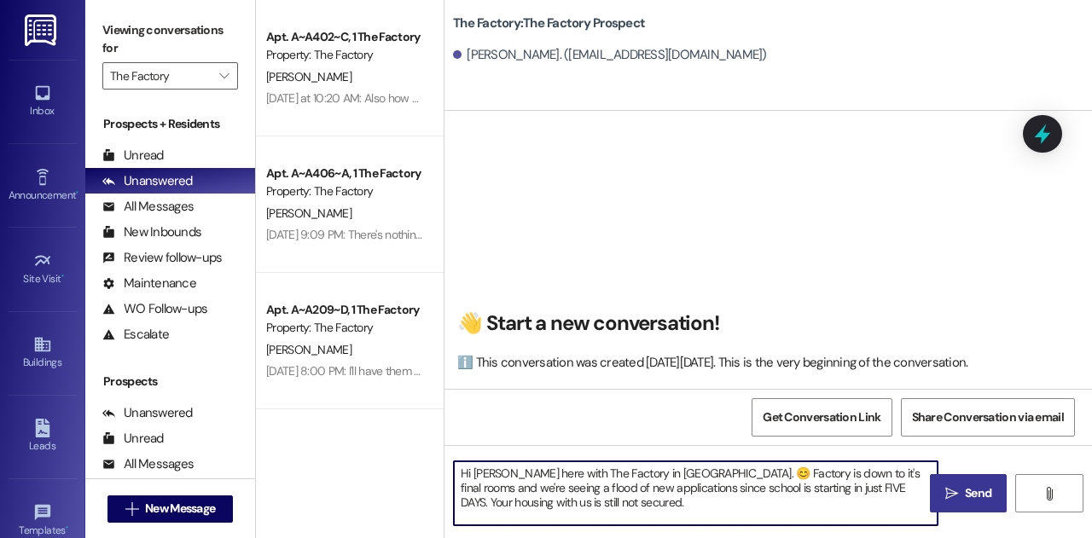  Describe the element at coordinates (43, 437) in the screenshot. I see `a: Leads` at that location.